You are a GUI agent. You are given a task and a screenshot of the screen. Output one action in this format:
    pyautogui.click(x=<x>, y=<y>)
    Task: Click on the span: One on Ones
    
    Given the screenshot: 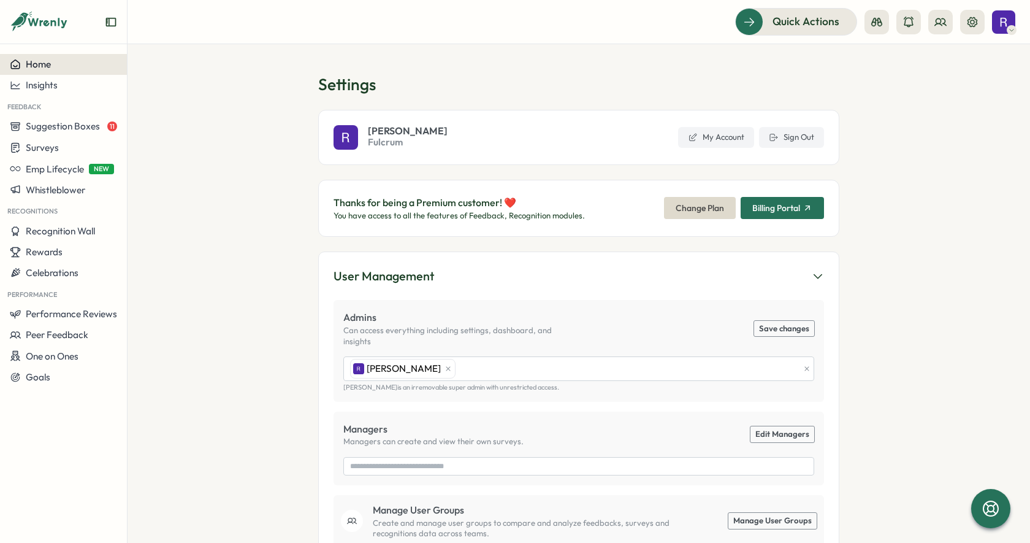 What is the action you would take?
    pyautogui.click(x=52, y=356)
    